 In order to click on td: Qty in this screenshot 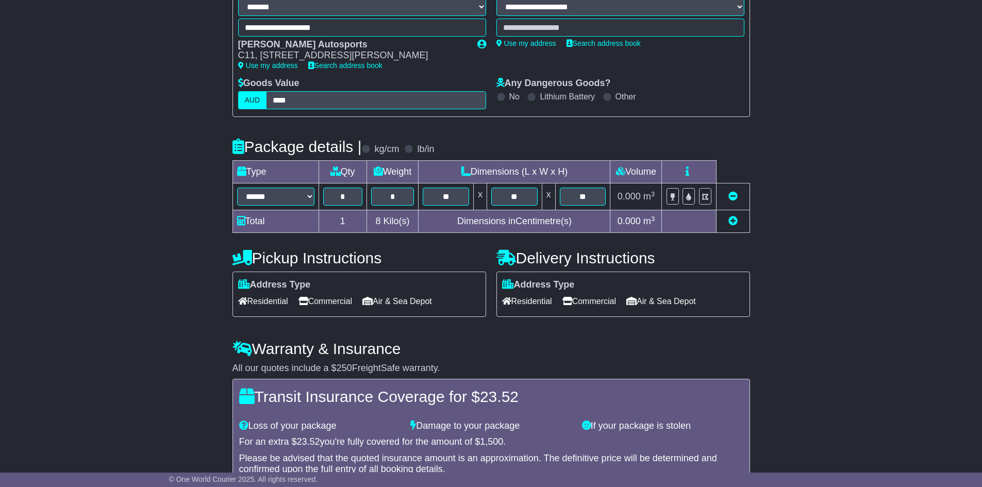, I will do `click(342, 172)`.